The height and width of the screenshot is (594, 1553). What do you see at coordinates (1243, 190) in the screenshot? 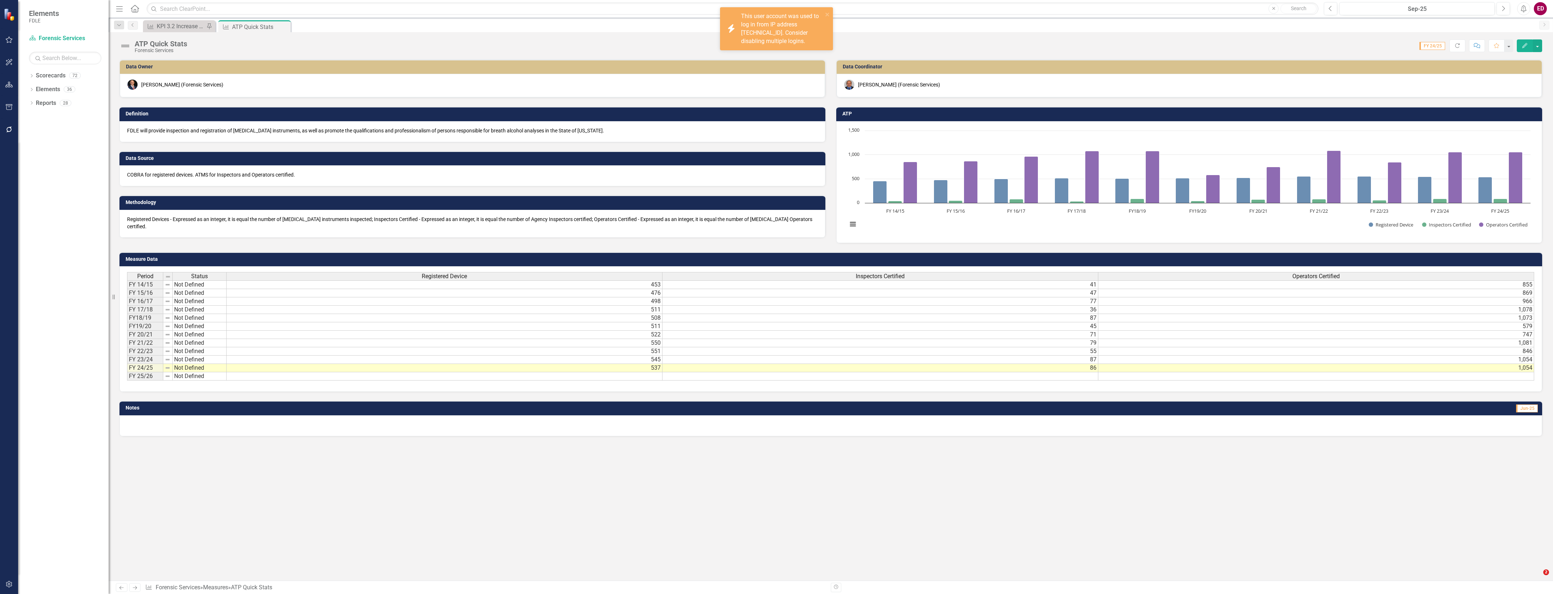
I see `path: FY 20/21, 522. Registered Device.` at bounding box center [1243, 190].